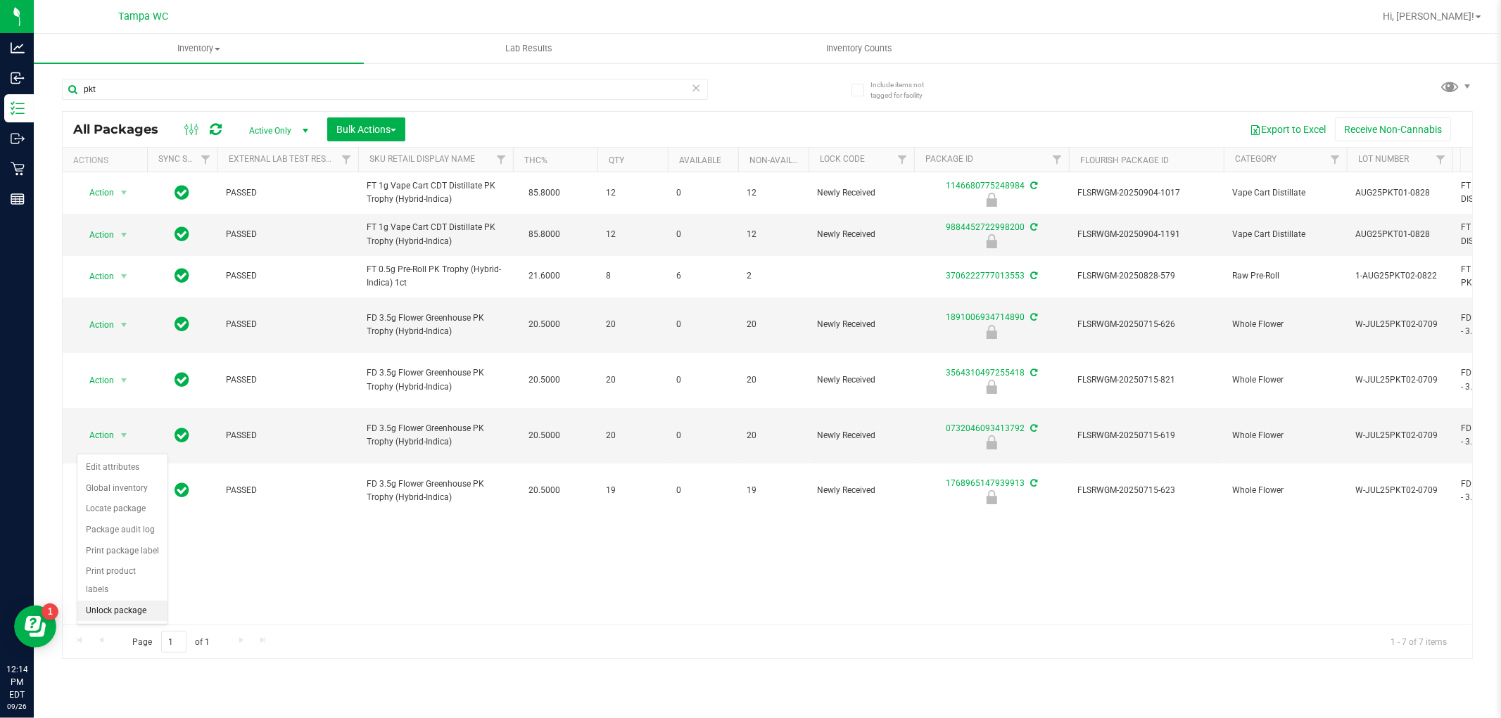  Describe the element at coordinates (858, 49) in the screenshot. I see `a: Inventory Counts` at that location.